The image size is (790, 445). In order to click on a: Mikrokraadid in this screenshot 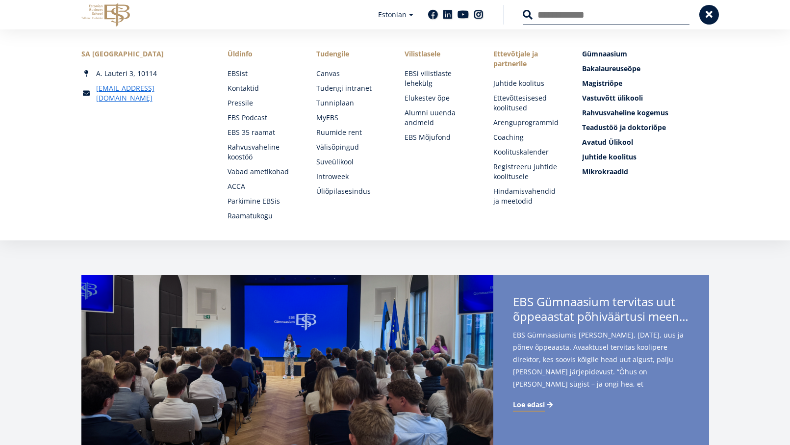, I will do `click(645, 172)`.